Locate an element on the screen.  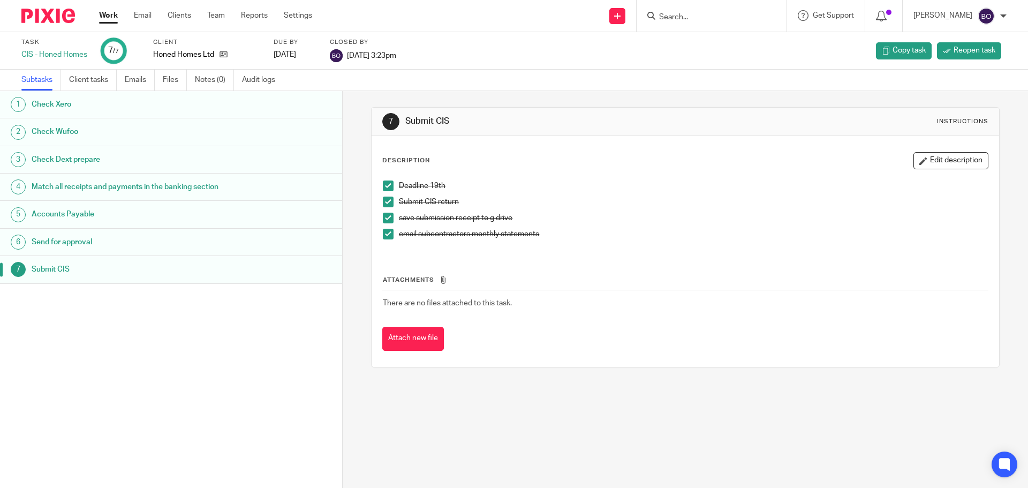
a: Email is located at coordinates (142, 16).